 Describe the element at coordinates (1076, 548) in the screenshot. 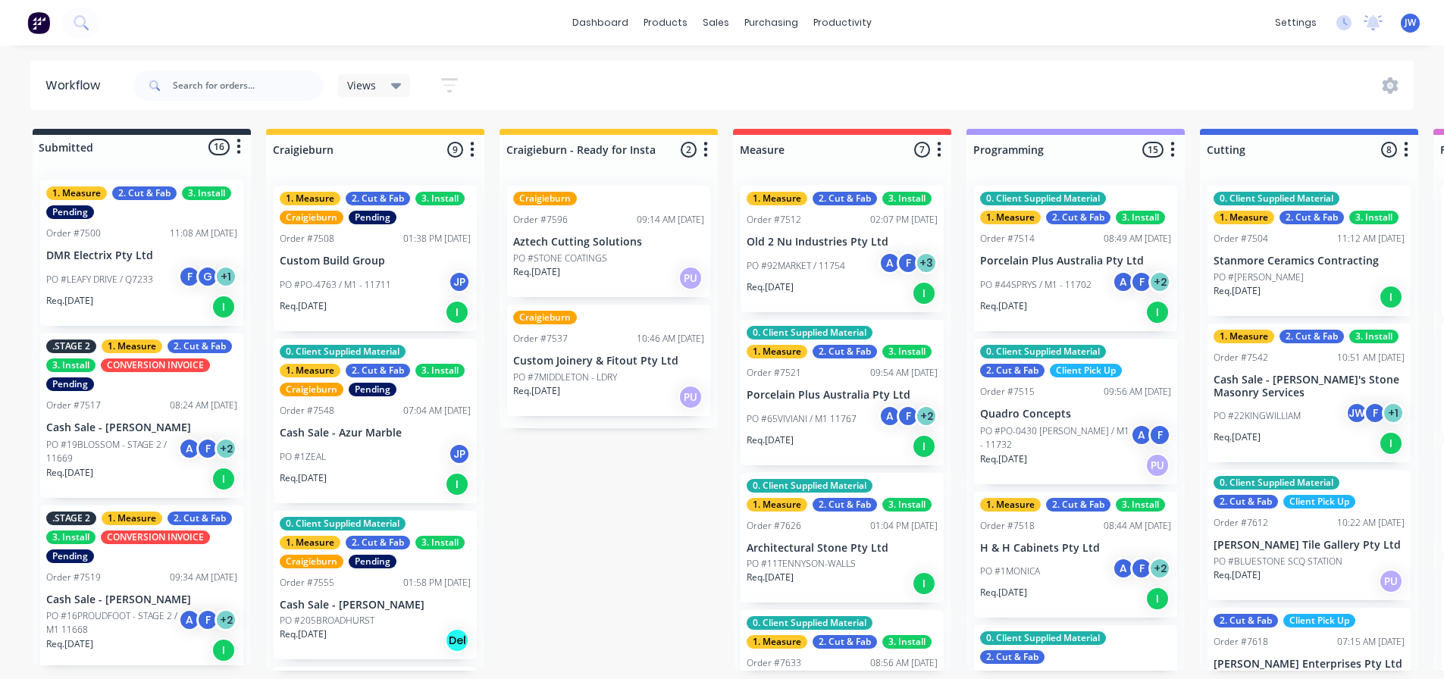

I see `p: H & H Cabinets Pty Ltd` at that location.